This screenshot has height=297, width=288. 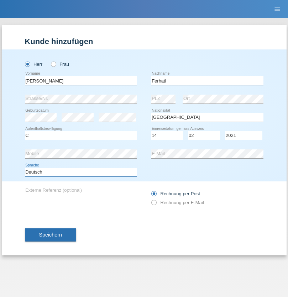 I want to click on span: Speichern, so click(x=50, y=235).